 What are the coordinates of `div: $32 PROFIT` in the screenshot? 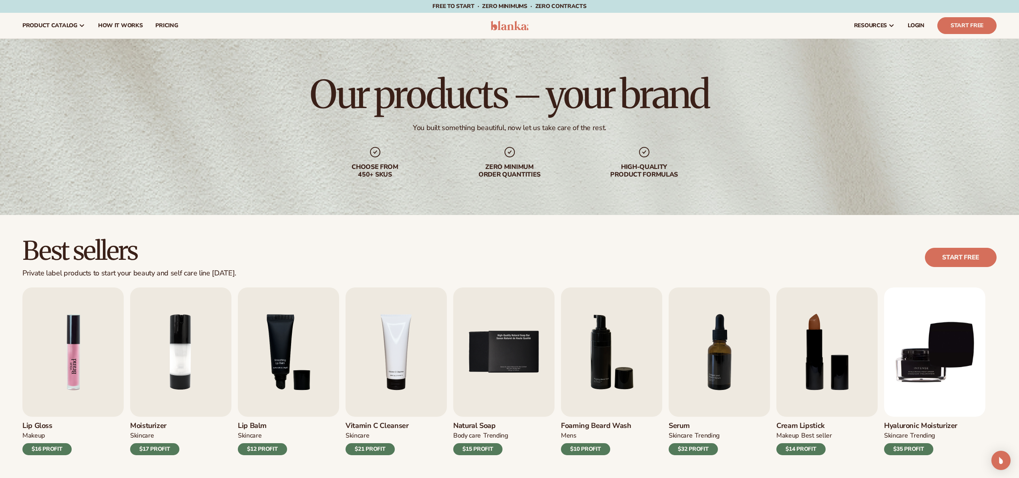 It's located at (693, 449).